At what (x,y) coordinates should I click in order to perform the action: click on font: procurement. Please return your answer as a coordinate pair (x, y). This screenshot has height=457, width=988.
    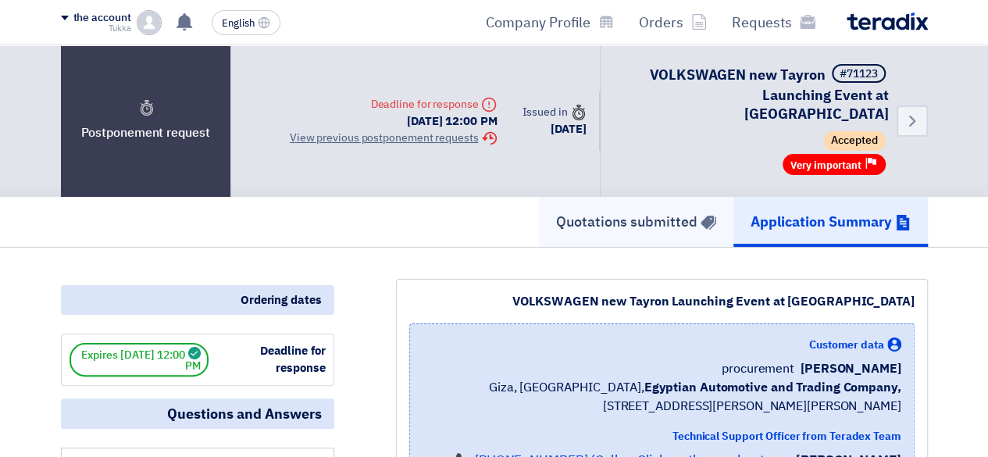
    Looking at the image, I should click on (758, 369).